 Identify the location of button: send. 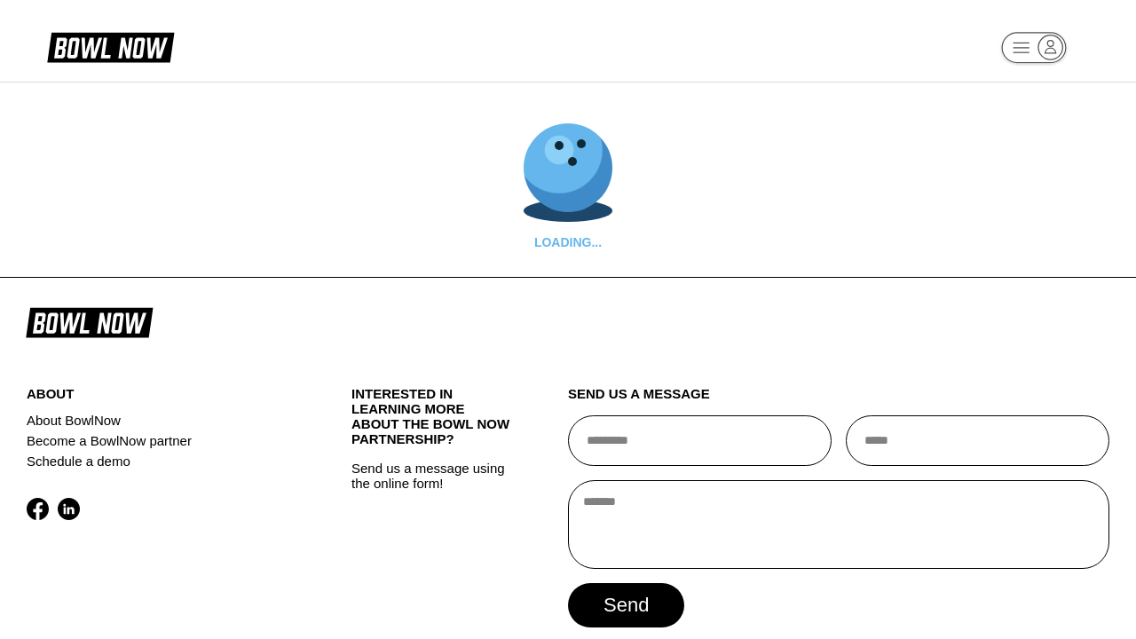
(626, 605).